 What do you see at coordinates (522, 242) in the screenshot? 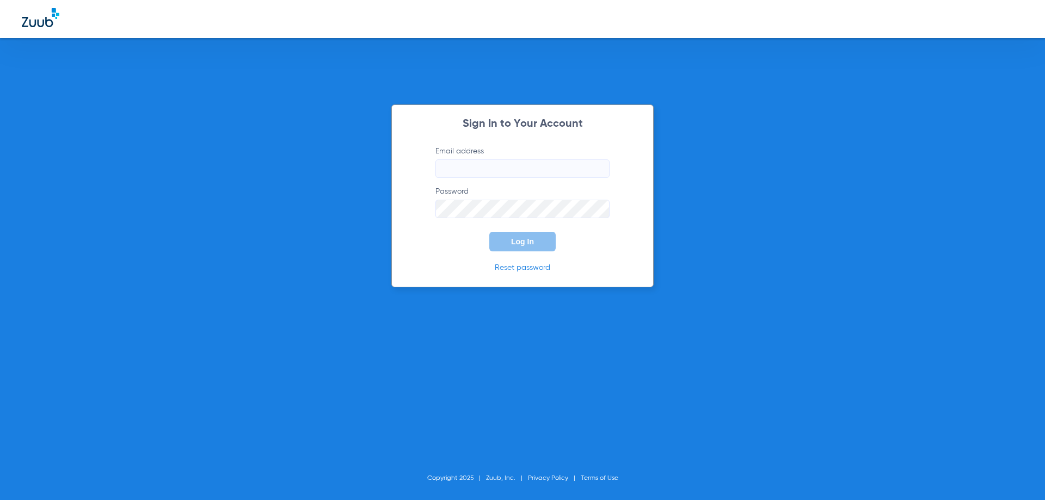
I see `button: Log In` at bounding box center [522, 242].